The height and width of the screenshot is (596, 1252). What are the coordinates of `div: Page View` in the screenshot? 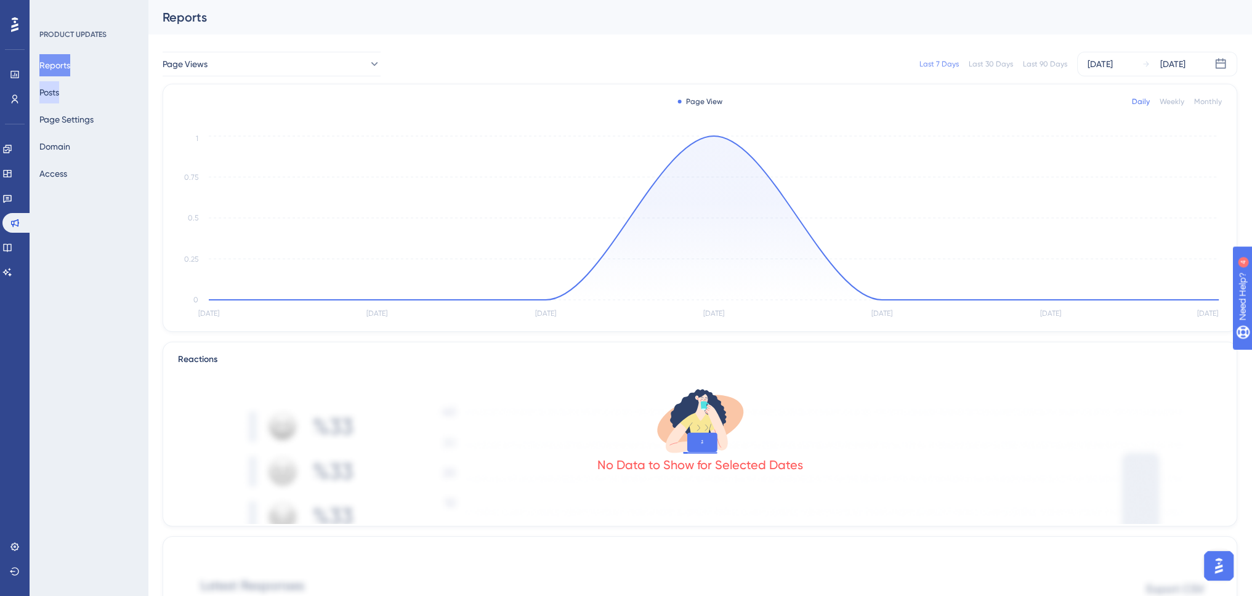 It's located at (700, 102).